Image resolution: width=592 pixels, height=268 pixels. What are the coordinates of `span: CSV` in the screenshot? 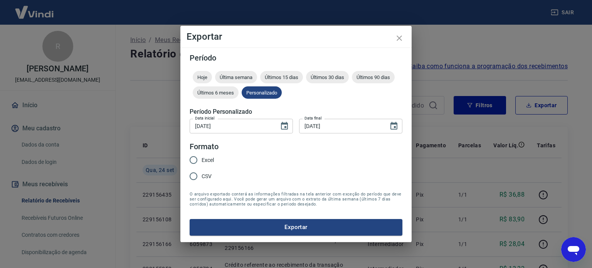 It's located at (207, 176).